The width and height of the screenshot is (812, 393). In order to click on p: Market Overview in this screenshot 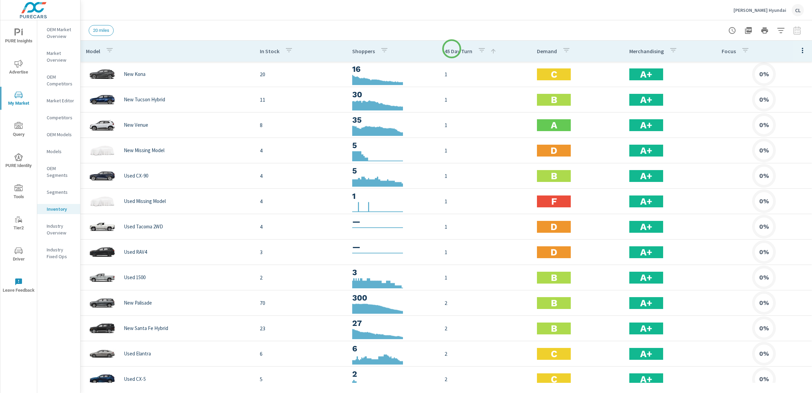, I will do `click(61, 57)`.